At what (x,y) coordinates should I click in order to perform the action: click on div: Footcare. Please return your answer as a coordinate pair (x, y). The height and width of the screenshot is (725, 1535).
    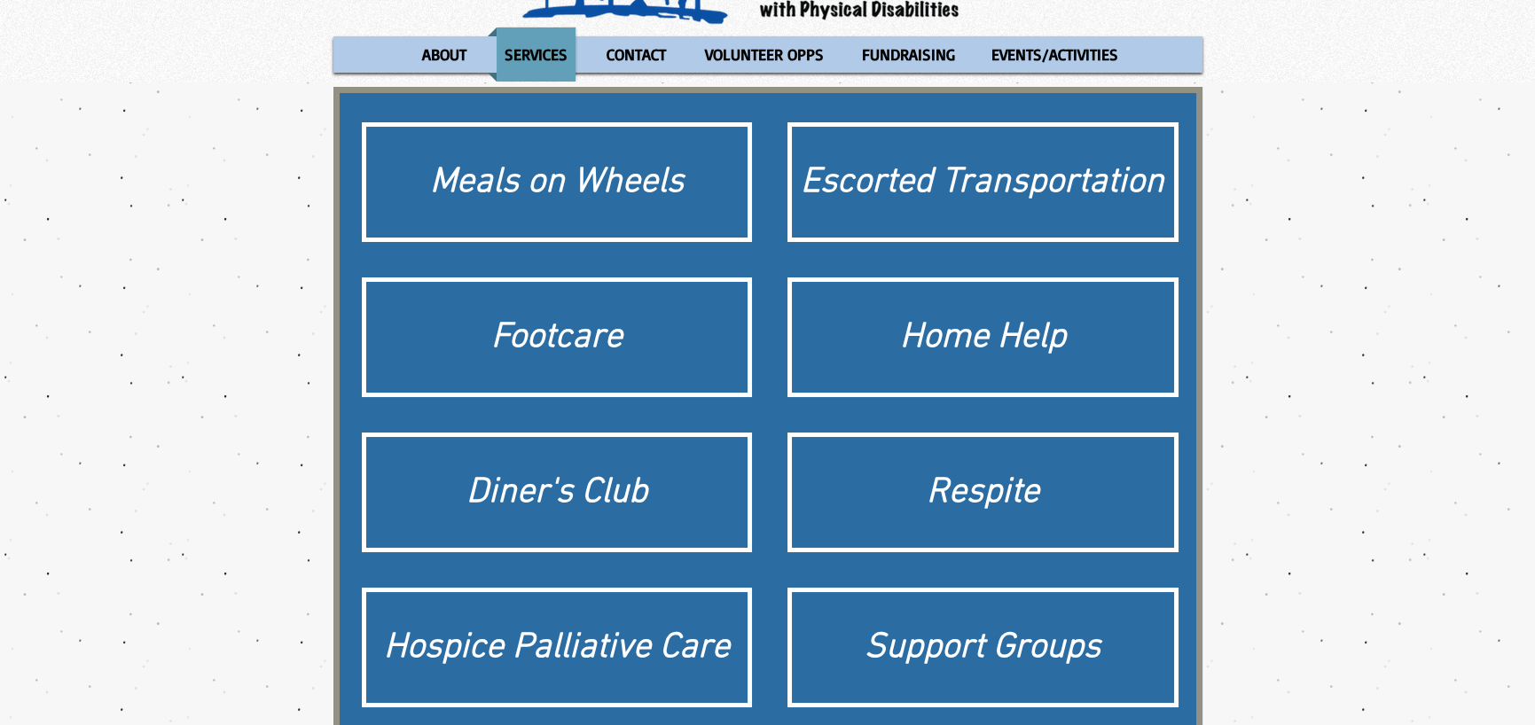
    Looking at the image, I should click on (557, 338).